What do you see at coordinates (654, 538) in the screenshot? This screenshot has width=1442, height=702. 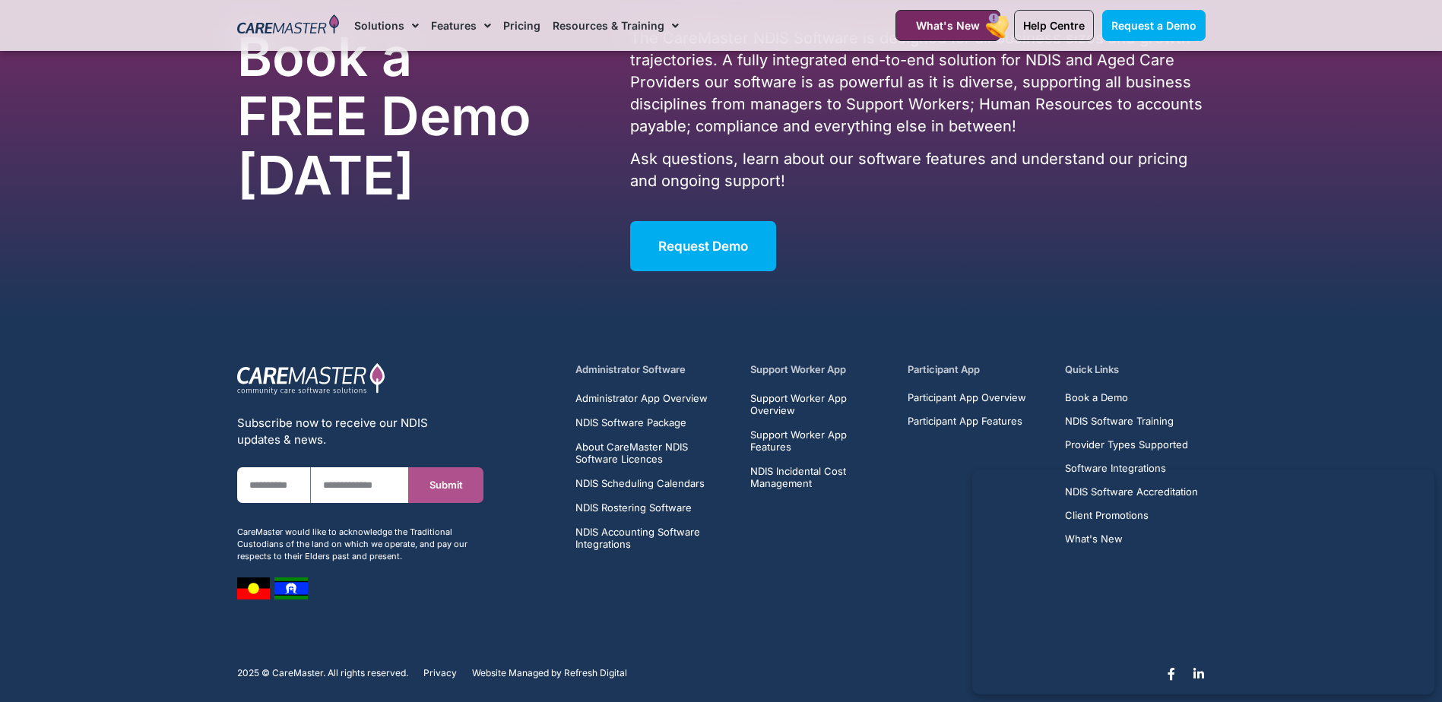 I see `span: NDIS Accounting Software Integrations` at bounding box center [654, 538].